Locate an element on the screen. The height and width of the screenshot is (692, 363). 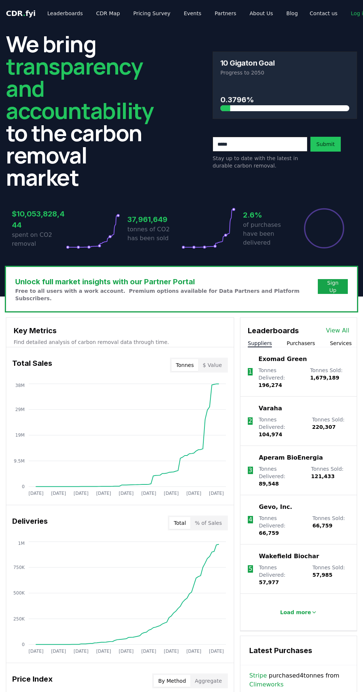
button: Purchasers is located at coordinates (301, 343).